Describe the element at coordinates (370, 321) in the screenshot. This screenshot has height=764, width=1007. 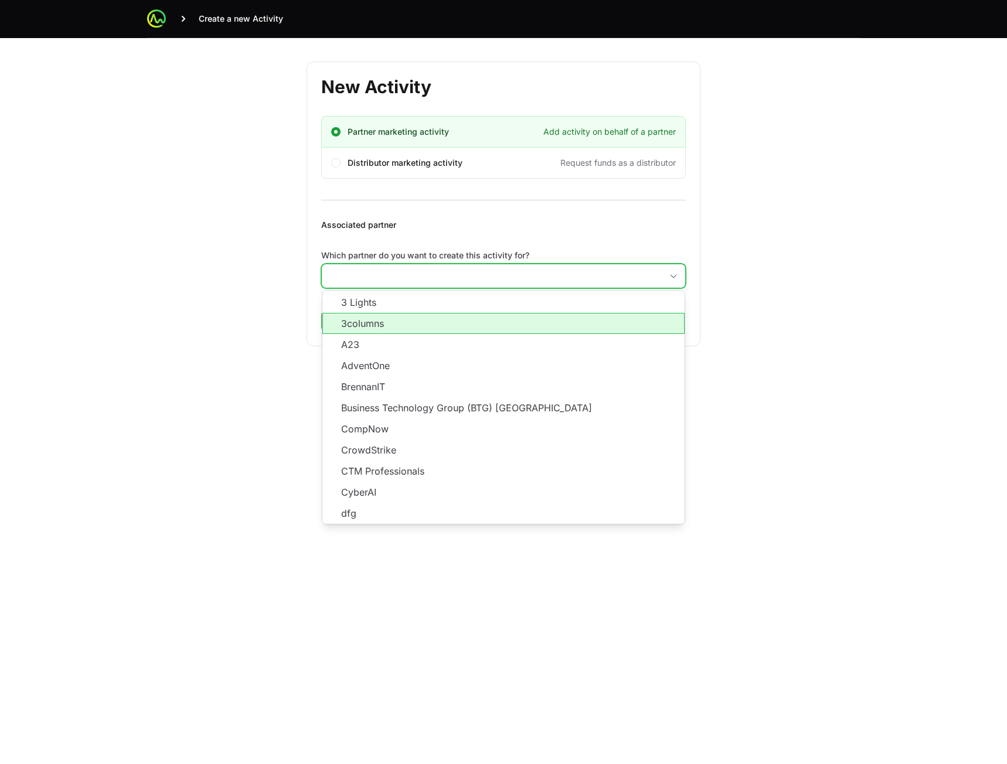
I see `button: Create a new activity` at that location.